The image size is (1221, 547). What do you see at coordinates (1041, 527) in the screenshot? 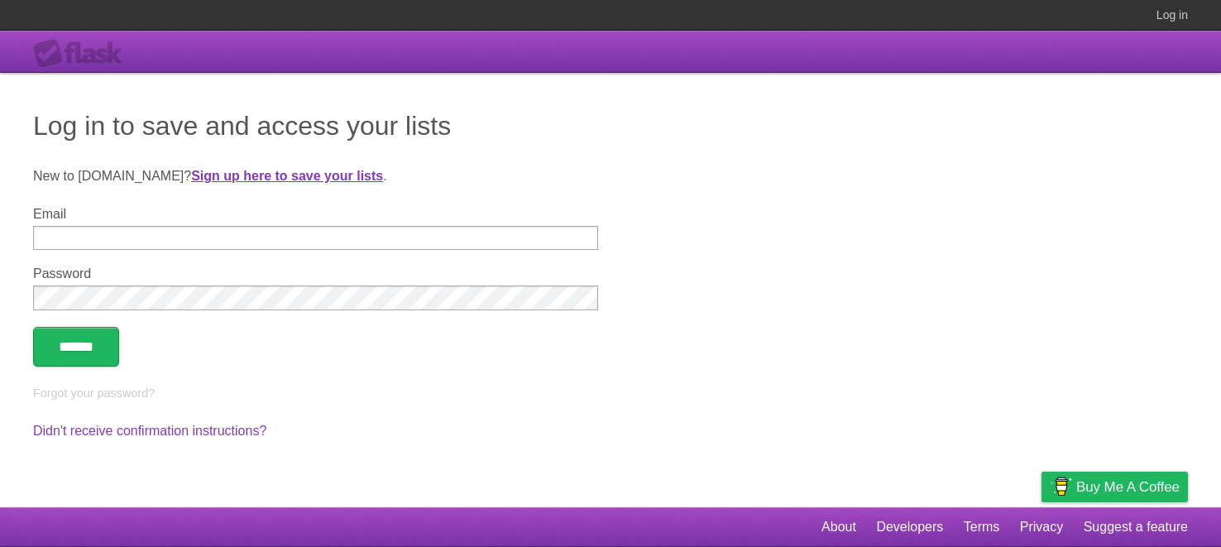
I see `a: Privacy` at bounding box center [1041, 527].